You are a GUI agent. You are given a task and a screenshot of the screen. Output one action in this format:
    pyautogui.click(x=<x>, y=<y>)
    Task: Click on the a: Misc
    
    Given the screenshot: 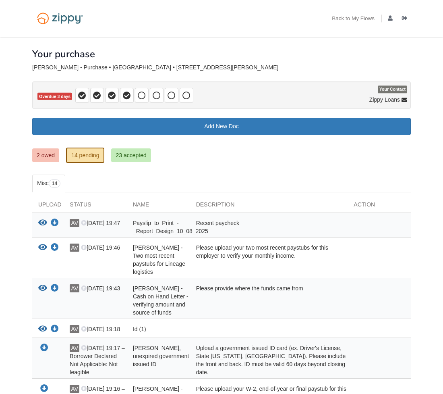 What is the action you would take?
    pyautogui.click(x=49, y=183)
    